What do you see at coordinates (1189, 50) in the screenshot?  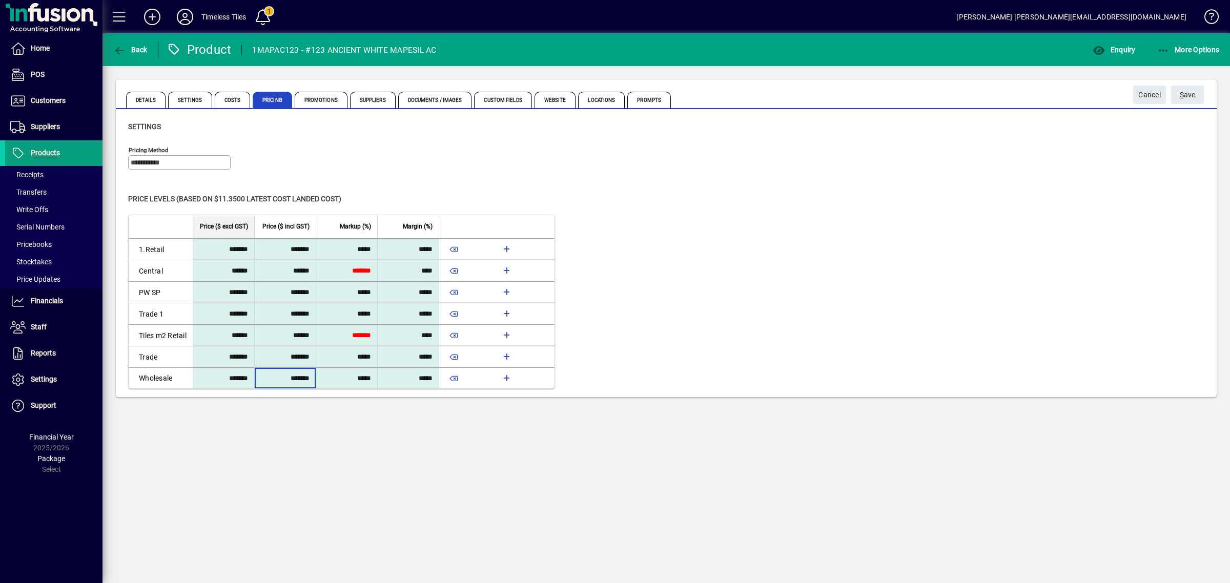 I see `button: More Options` at bounding box center [1189, 50].